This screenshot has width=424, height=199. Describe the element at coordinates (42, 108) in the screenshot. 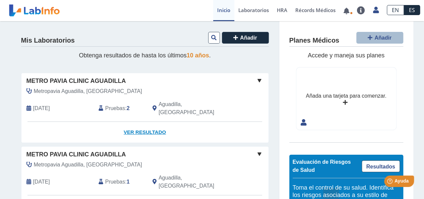

I see `span: 2025-08-25` at that location.